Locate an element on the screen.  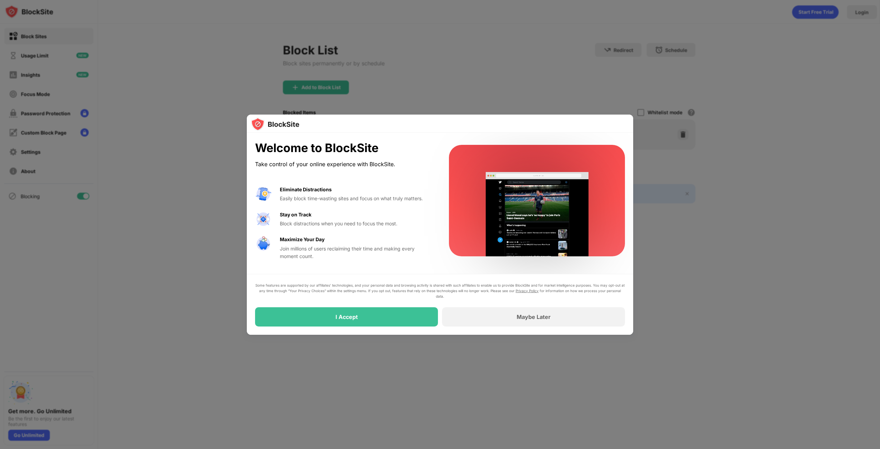
img: value-focus.svg is located at coordinates (263, 219).